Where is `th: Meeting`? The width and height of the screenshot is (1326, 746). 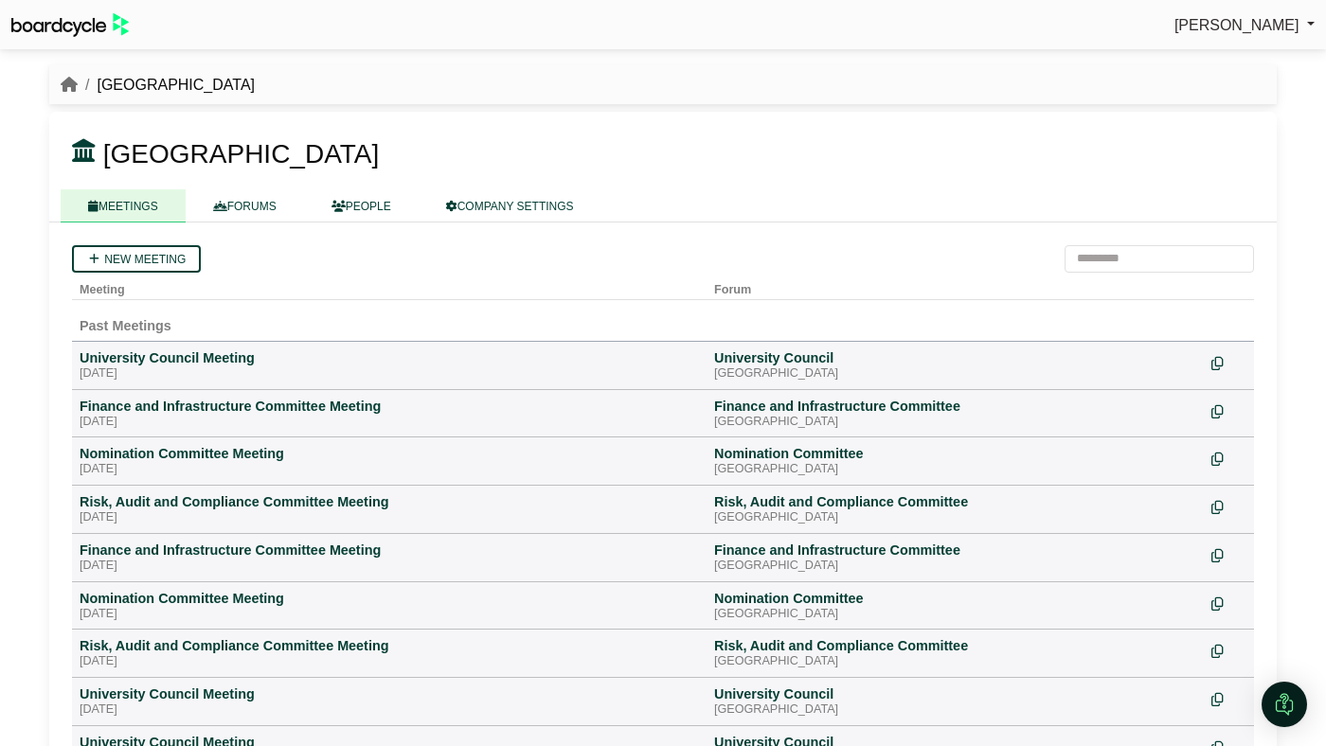 th: Meeting is located at coordinates (389, 286).